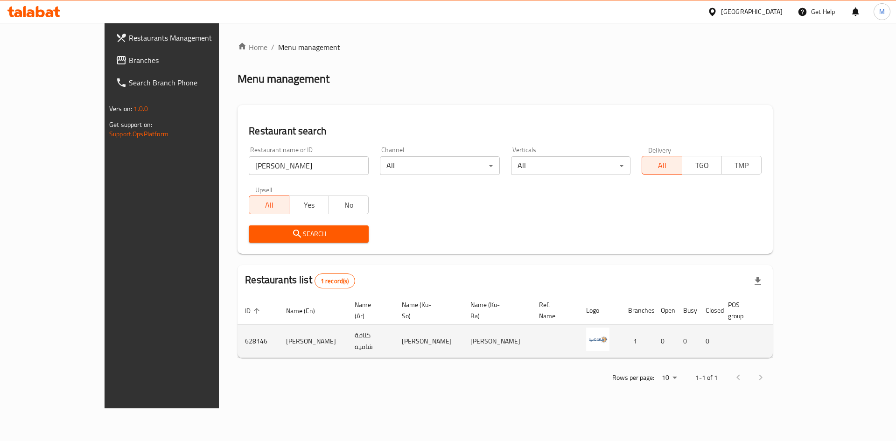 Image resolution: width=896 pixels, height=441 pixels. Describe the element at coordinates (600, 310) in the screenshot. I see `th: Logo` at that location.